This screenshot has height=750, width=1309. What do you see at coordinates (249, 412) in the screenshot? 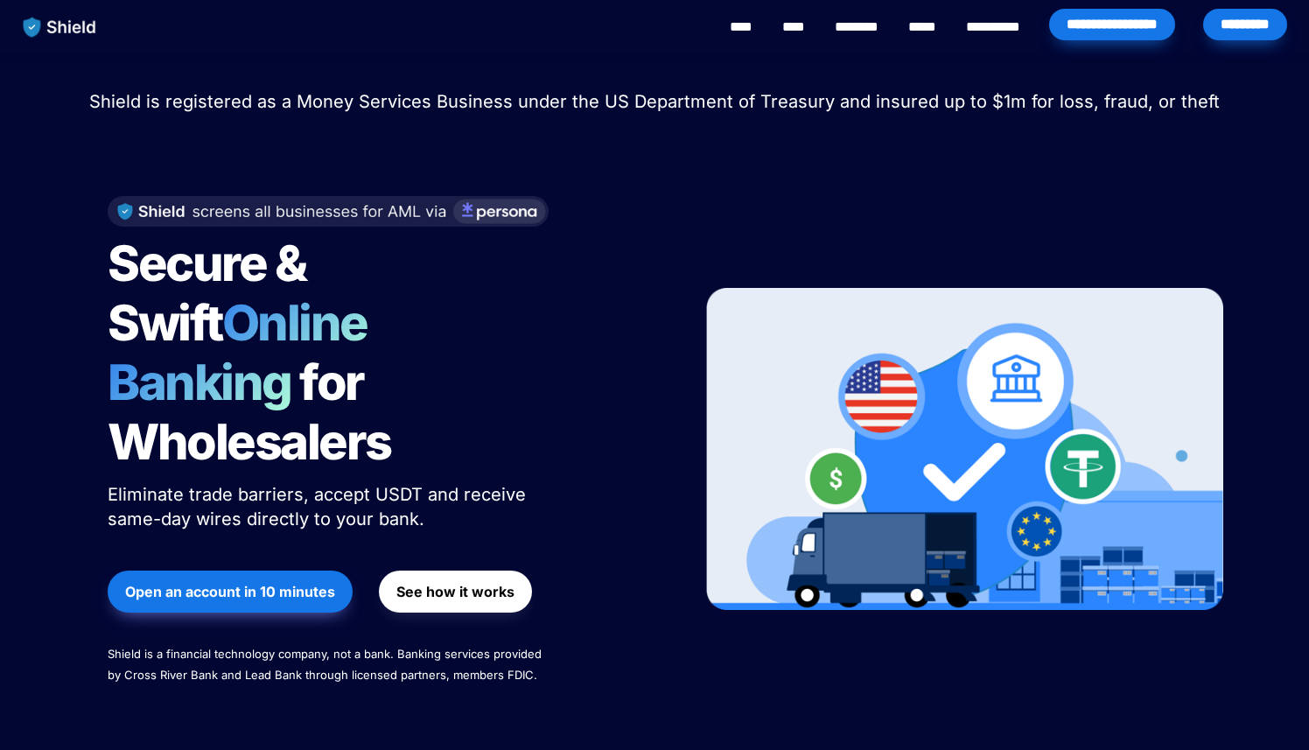
I see `span: for Wholesalers` at bounding box center [249, 412].